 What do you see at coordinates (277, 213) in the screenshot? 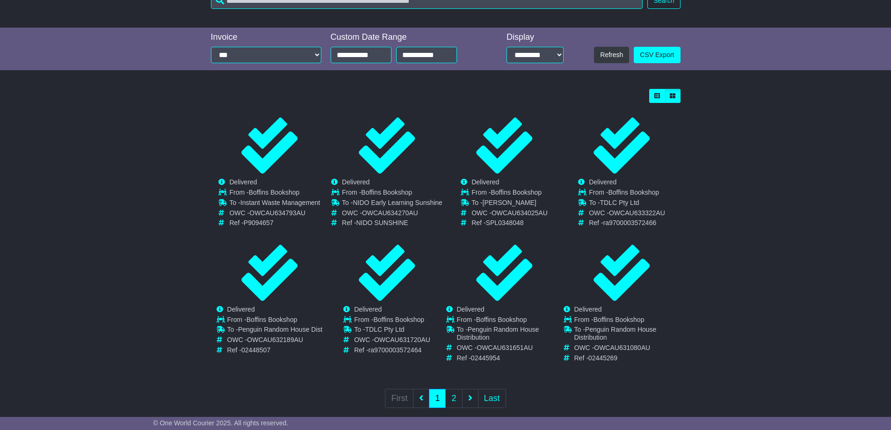
I see `span: OWCAU634793AU` at bounding box center [277, 213].